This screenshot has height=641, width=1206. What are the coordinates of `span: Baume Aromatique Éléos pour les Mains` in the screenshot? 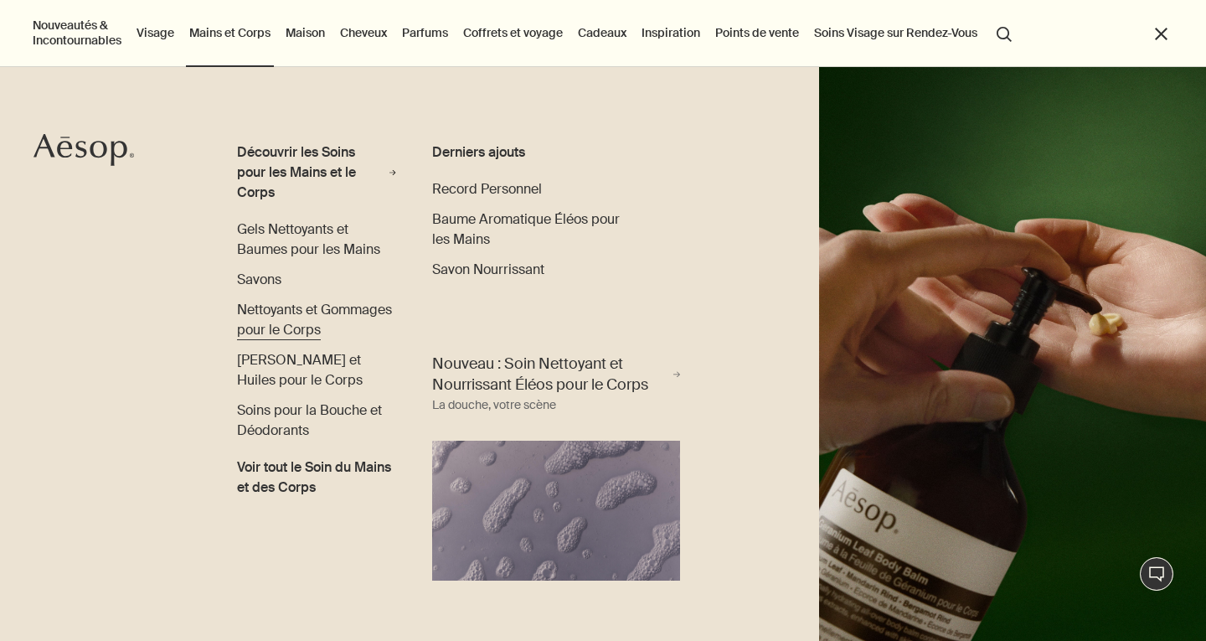 It's located at (526, 229).